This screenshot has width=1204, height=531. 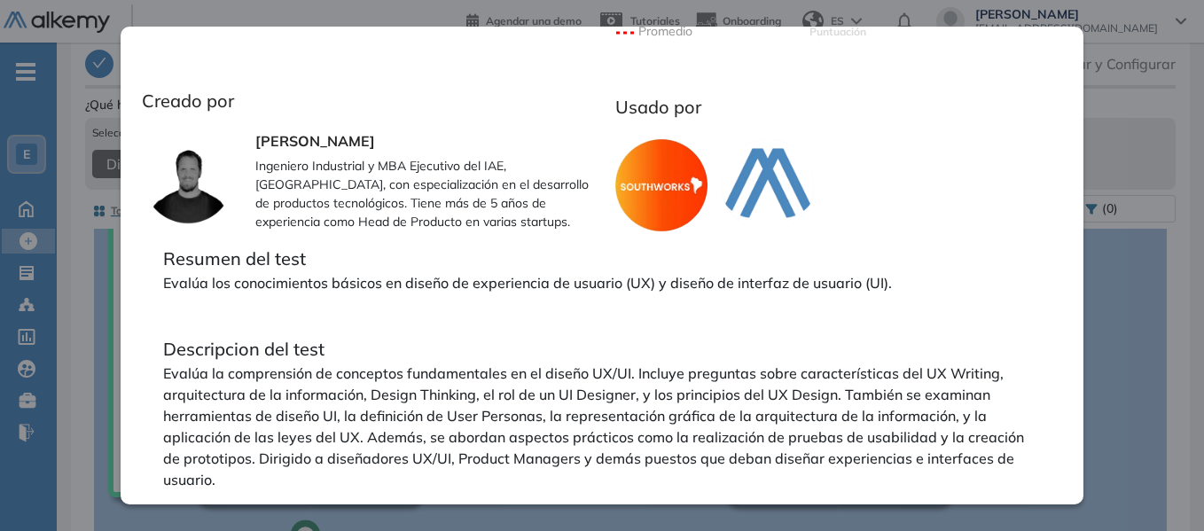 I want to click on p: Evalúa los conocimientos básicos en diseño de experiencia de usuario (UX) y diseño de interfaz de..., so click(x=602, y=283).